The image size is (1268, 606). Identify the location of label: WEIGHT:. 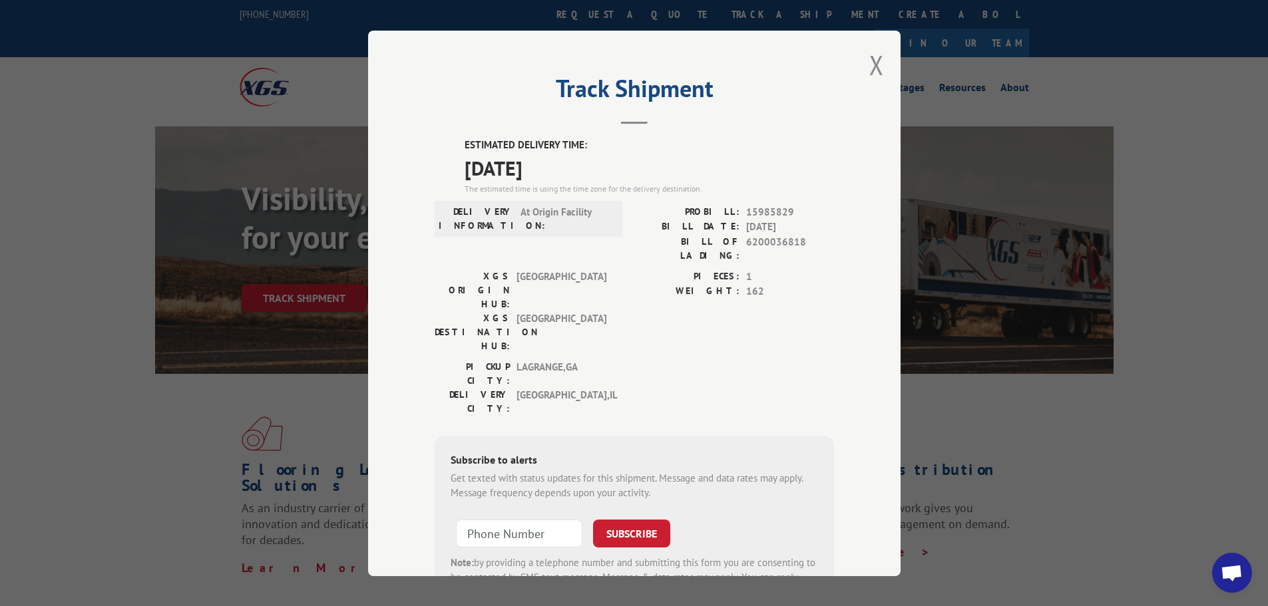
(687, 292).